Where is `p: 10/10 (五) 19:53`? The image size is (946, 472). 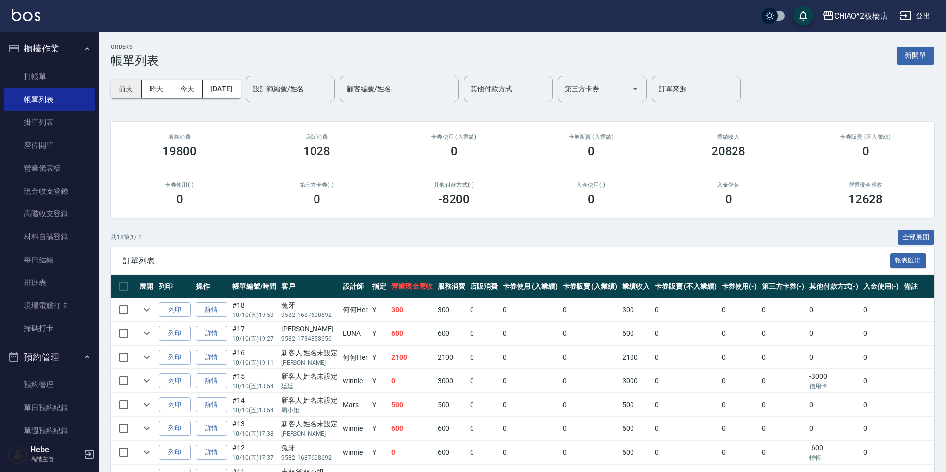 p: 10/10 (五) 19:53 is located at coordinates (254, 315).